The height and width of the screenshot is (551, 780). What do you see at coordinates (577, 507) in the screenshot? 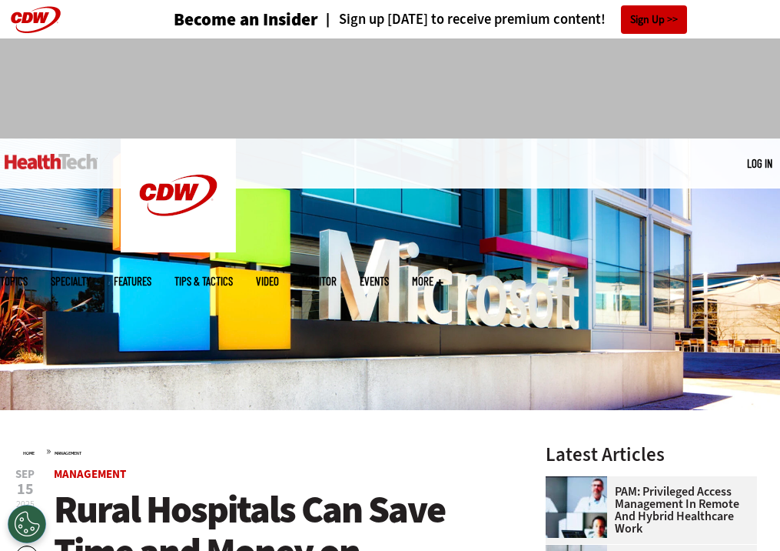
I see `img: remote call with care team` at bounding box center [577, 507].